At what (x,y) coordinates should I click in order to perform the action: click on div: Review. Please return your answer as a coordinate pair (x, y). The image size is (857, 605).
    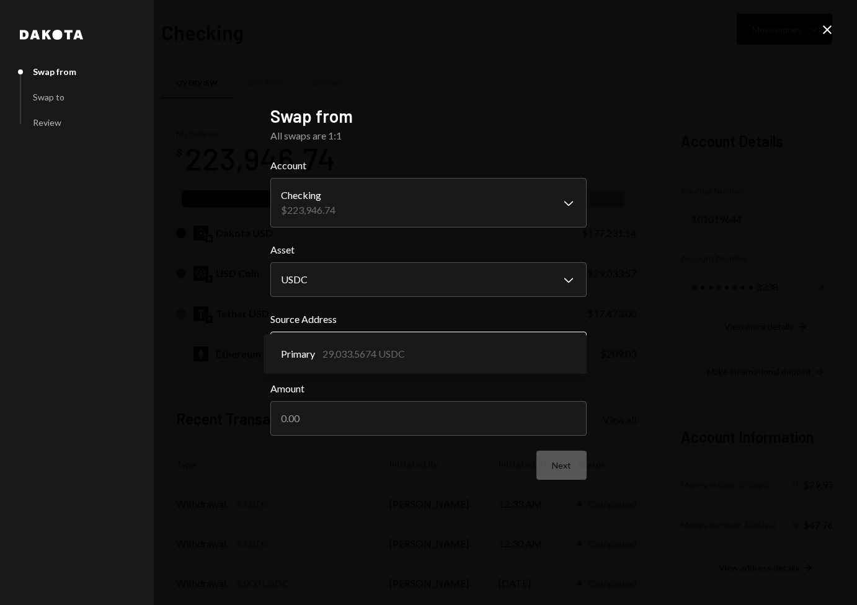
    Looking at the image, I should click on (47, 122).